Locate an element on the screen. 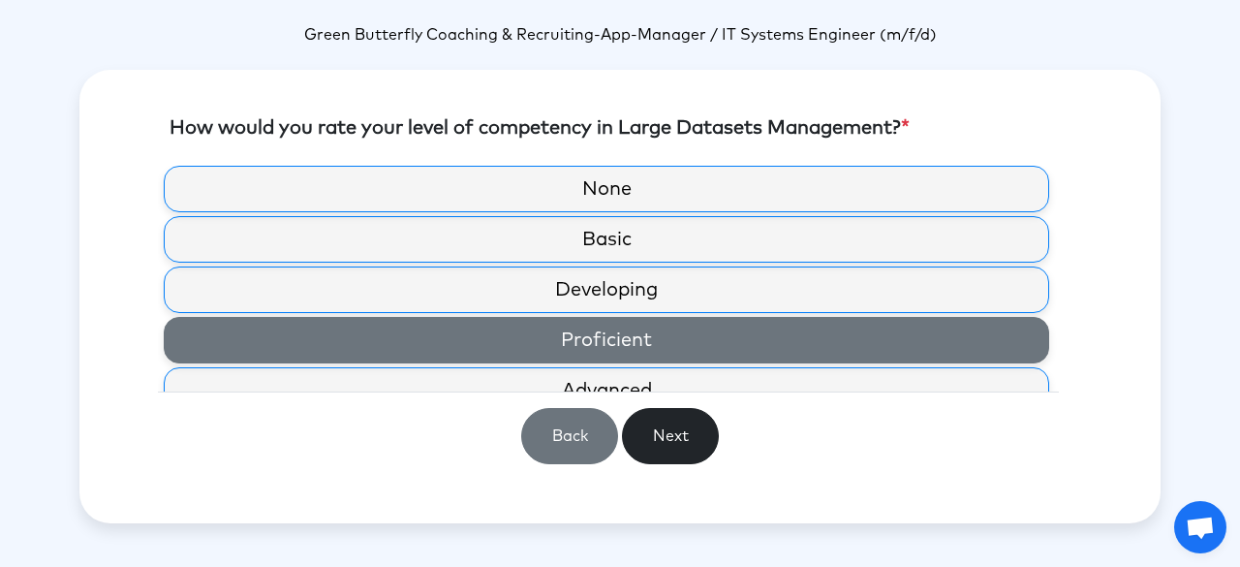 This screenshot has height=567, width=1240. button: Back is located at coordinates (570, 436).